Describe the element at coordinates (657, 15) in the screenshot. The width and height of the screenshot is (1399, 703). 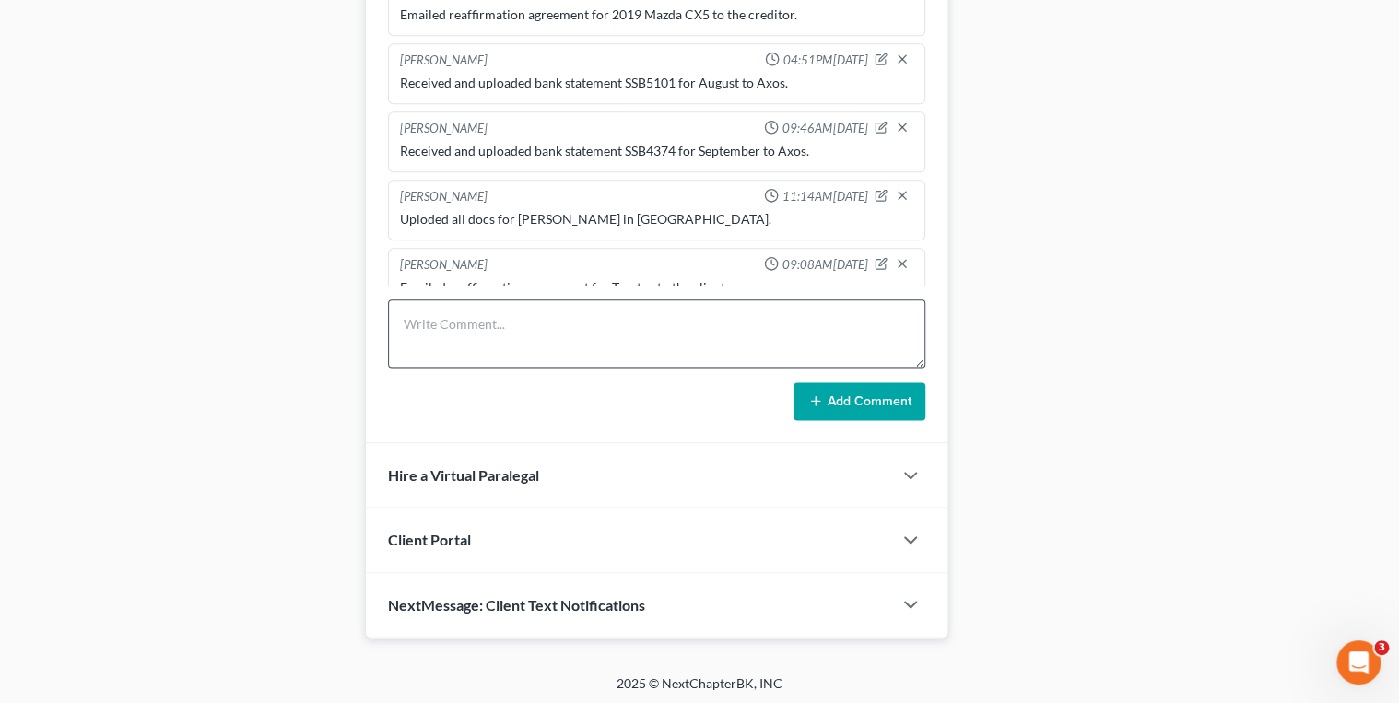
I see `div: Emailed reaffirmation agreement for 2019 Mazda CX5 to the creditor.` at that location.